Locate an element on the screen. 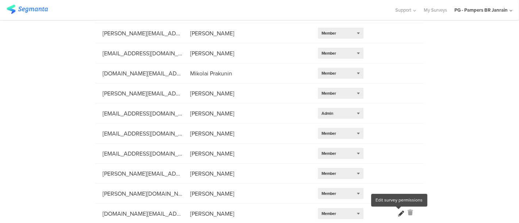  img: segmanta logo is located at coordinates (27, 9).